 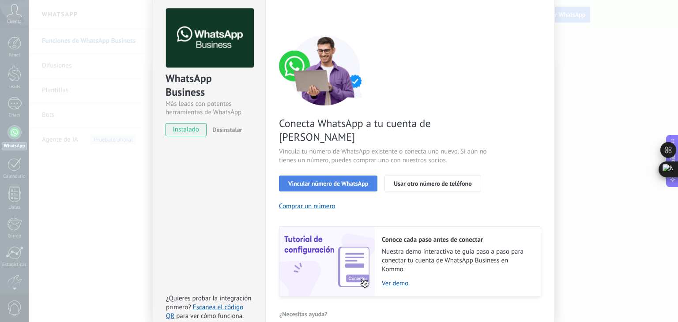 I want to click on button: Comprar un número, so click(x=307, y=206).